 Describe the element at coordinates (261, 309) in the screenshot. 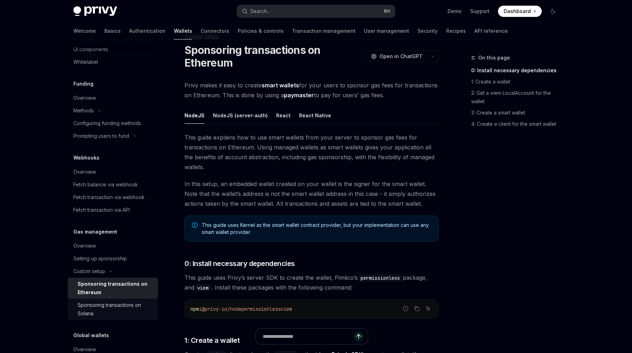

I see `span: permissionless` at that location.